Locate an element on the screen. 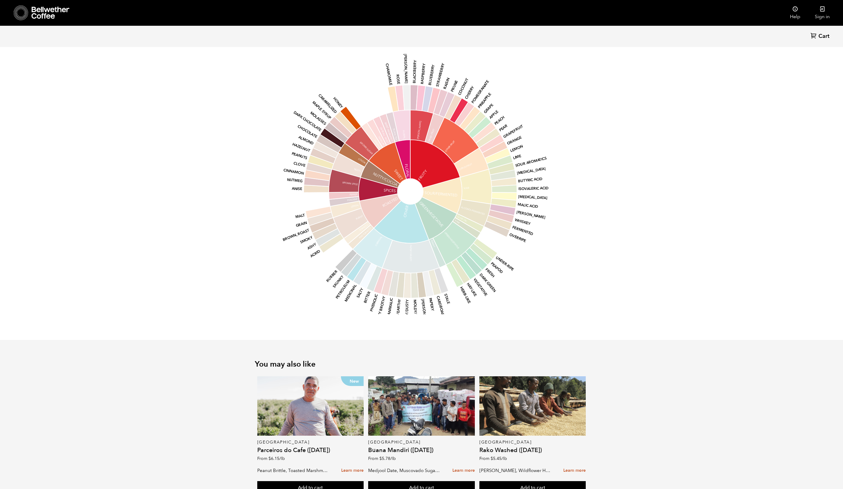 Image resolution: width=843 pixels, height=489 pixels. bdi: 6.15 is located at coordinates (277, 458).